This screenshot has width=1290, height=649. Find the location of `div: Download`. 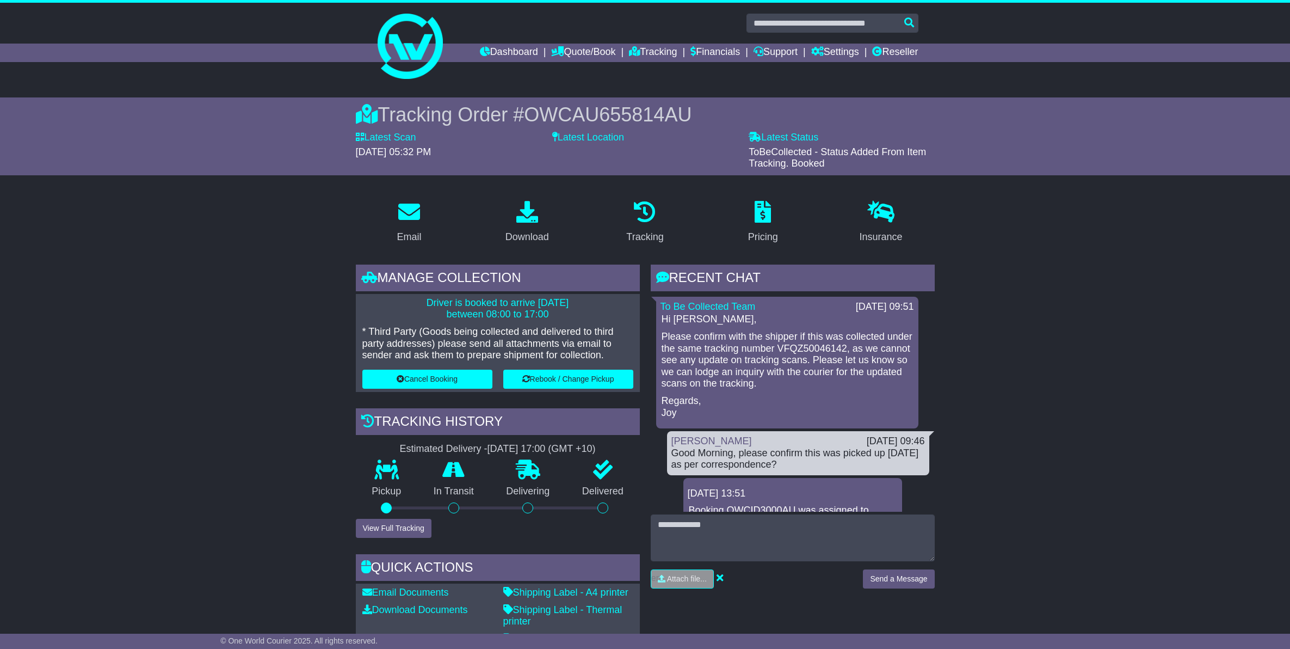

div: Download is located at coordinates (527, 237).